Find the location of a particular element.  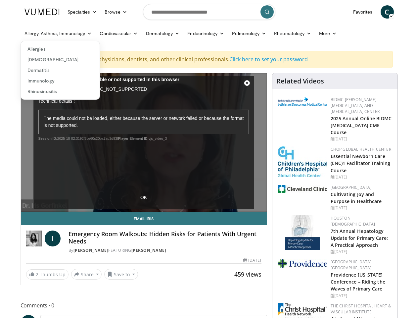

a: Specialties is located at coordinates (82, 12).